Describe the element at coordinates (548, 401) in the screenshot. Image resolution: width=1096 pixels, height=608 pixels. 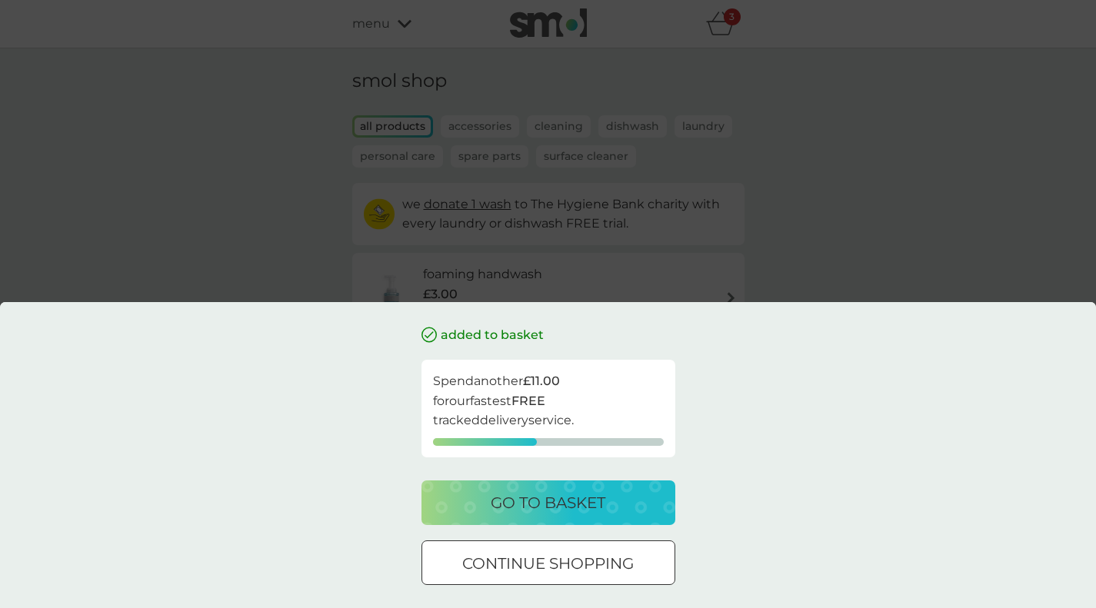
I see `p: Spend another for our fastest tracked delivery service.` at that location.